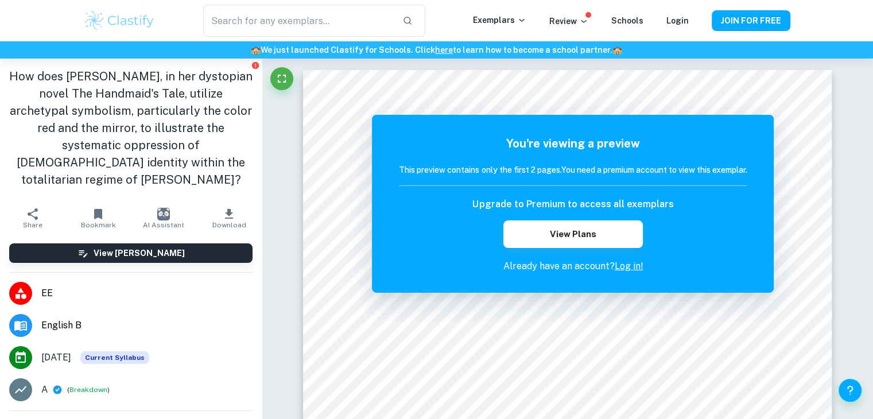 Image resolution: width=873 pixels, height=419 pixels. Describe the element at coordinates (573, 170) in the screenshot. I see `h6: This preview contains only the first 2 pages. You need a premium account to view this exemplar.` at that location.